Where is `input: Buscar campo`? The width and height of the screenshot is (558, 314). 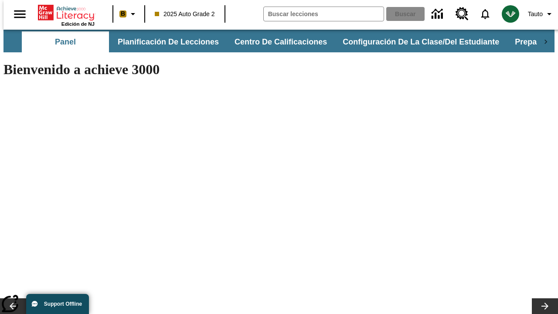
input: Buscar campo is located at coordinates (324, 14).